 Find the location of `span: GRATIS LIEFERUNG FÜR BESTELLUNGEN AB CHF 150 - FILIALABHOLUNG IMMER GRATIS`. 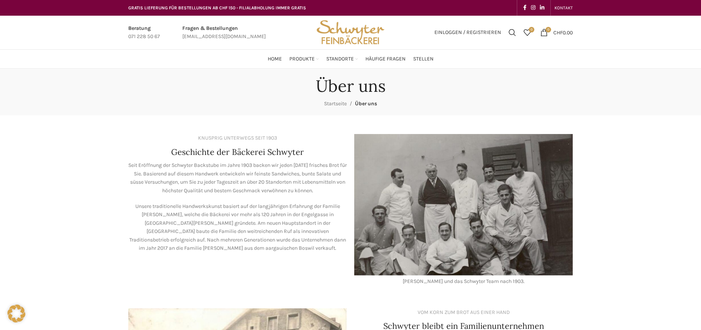

span: GRATIS LIEFERUNG FÜR BESTELLUNGEN AB CHF 150 - FILIALABHOLUNG IMMER GRATIS is located at coordinates (217, 8).